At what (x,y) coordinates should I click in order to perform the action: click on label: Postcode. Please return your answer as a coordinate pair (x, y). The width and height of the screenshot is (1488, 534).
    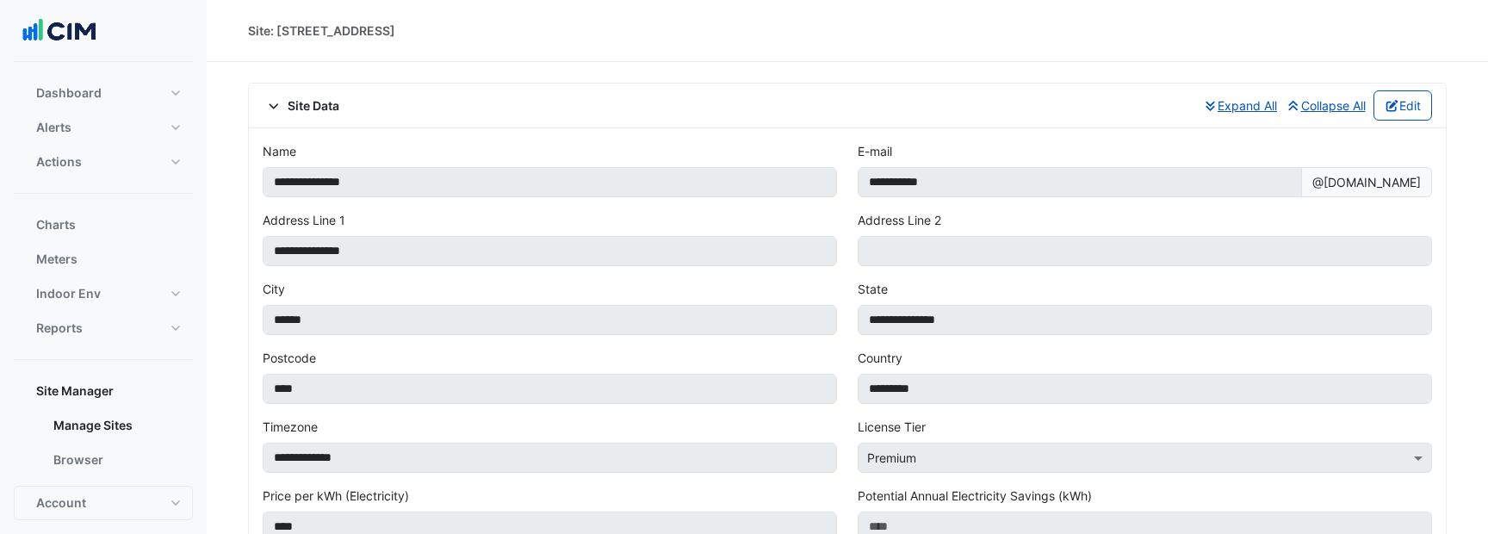
    Looking at the image, I should click on (289, 357).